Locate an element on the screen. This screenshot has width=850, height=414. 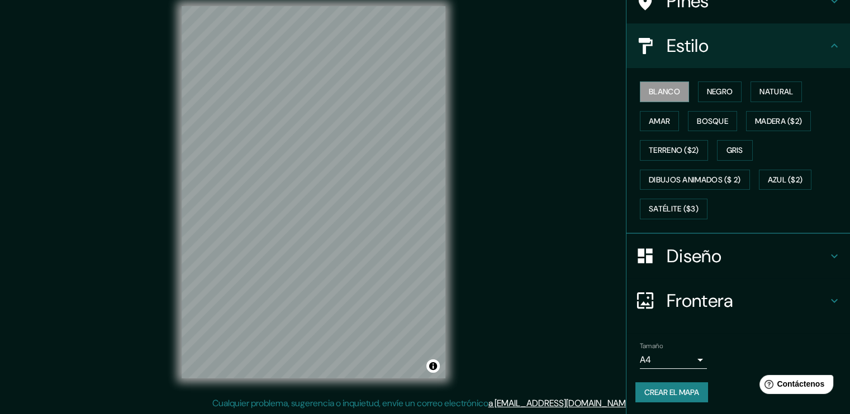
h4: Estilo is located at coordinates (747, 46).